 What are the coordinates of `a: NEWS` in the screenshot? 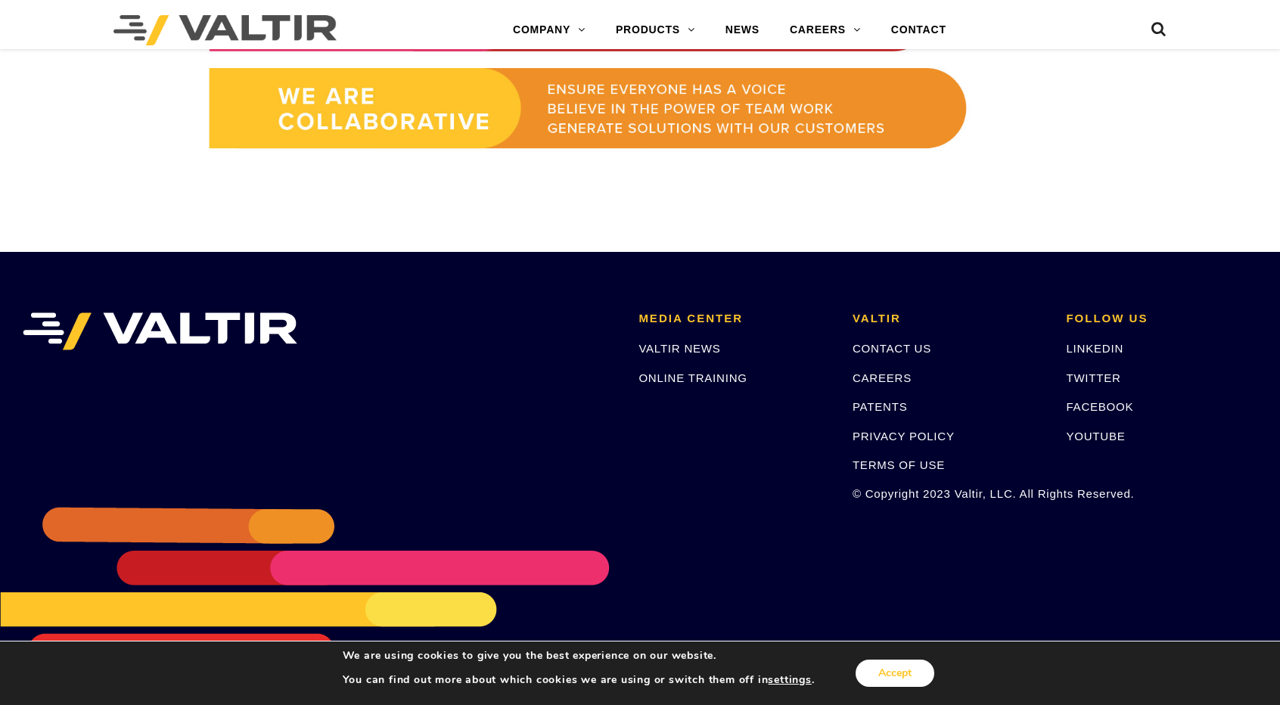 It's located at (742, 30).